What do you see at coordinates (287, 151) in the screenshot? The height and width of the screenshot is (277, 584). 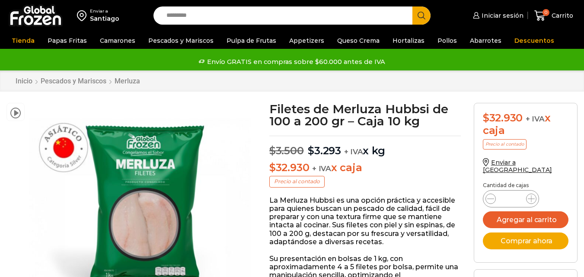 I see `bdi: 3.500` at bounding box center [287, 151].